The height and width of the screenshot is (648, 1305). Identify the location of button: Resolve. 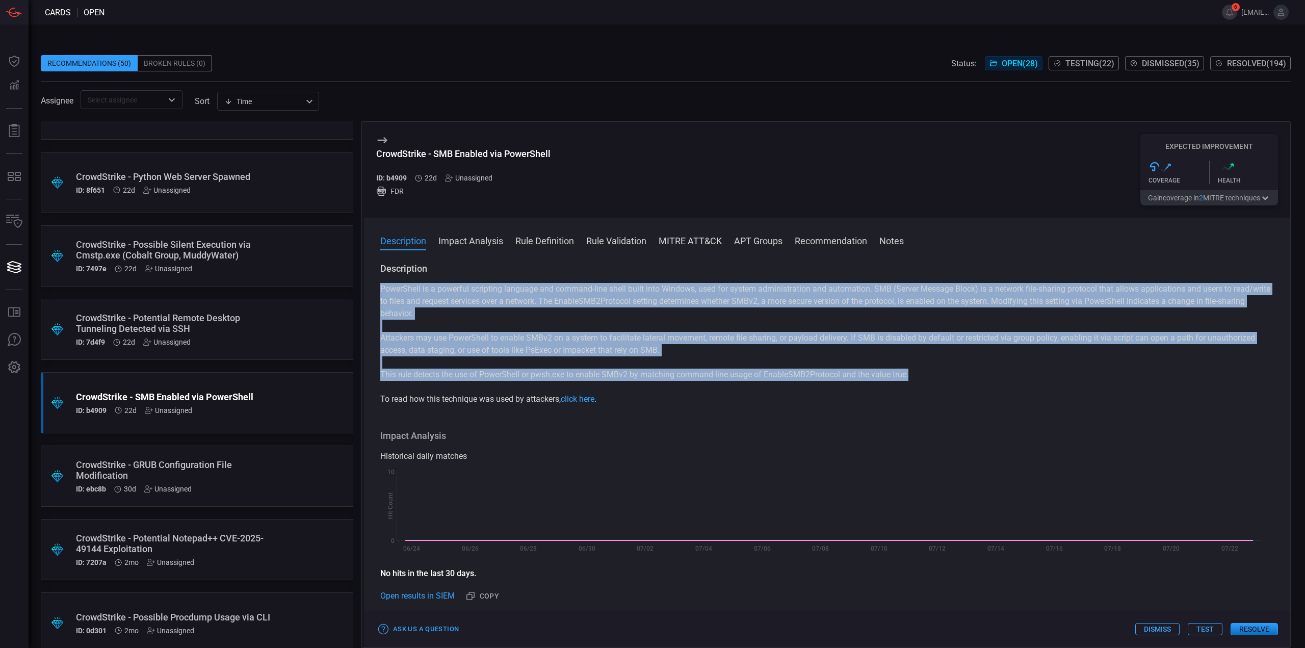
(1254, 629).